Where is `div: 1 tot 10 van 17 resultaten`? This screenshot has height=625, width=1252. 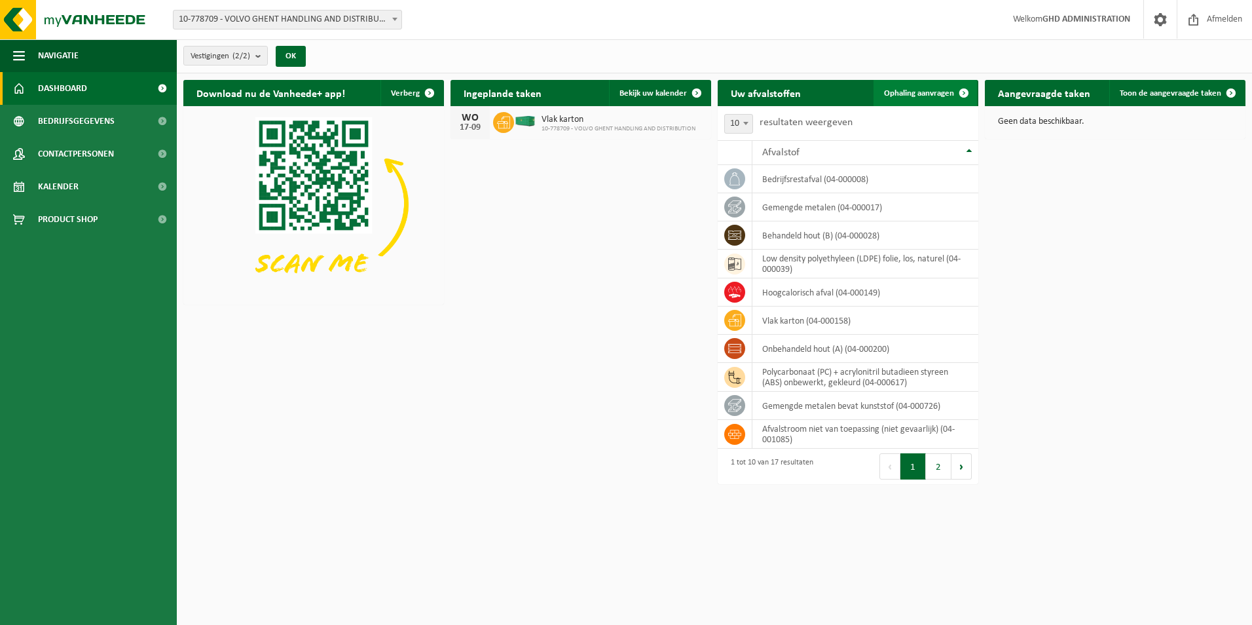
div: 1 tot 10 van 17 resultaten is located at coordinates (769, 466).